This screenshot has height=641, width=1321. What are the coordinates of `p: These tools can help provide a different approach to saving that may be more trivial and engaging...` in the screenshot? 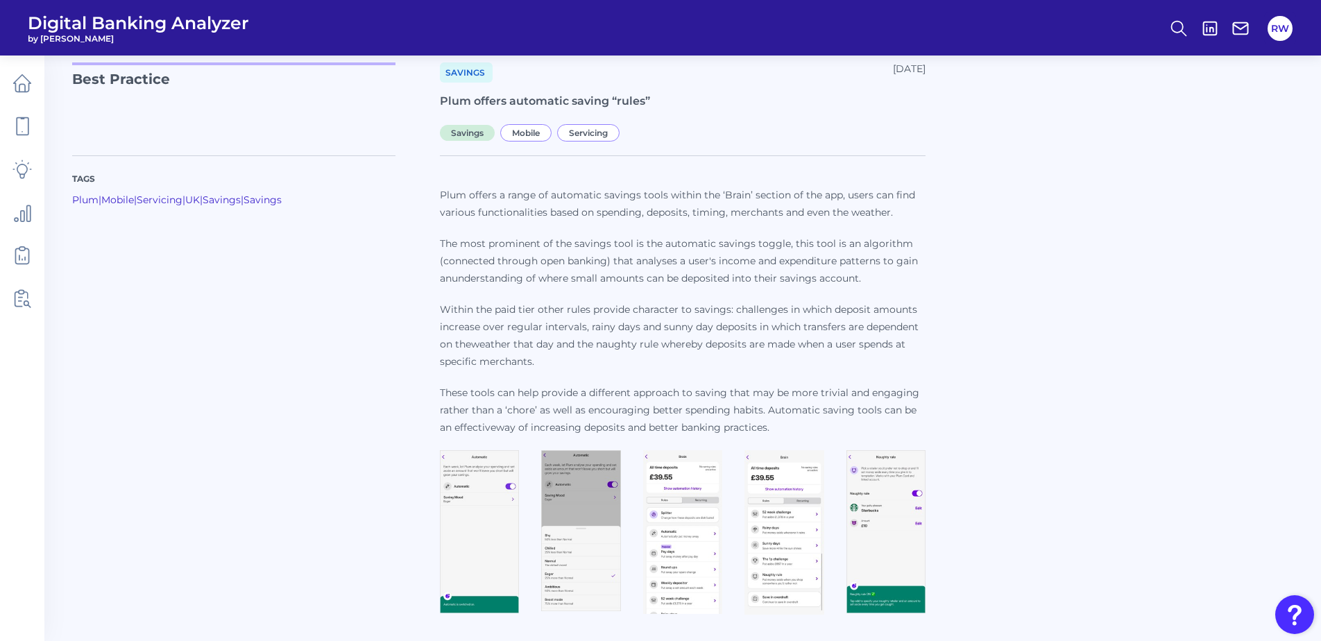 It's located at (683, 410).